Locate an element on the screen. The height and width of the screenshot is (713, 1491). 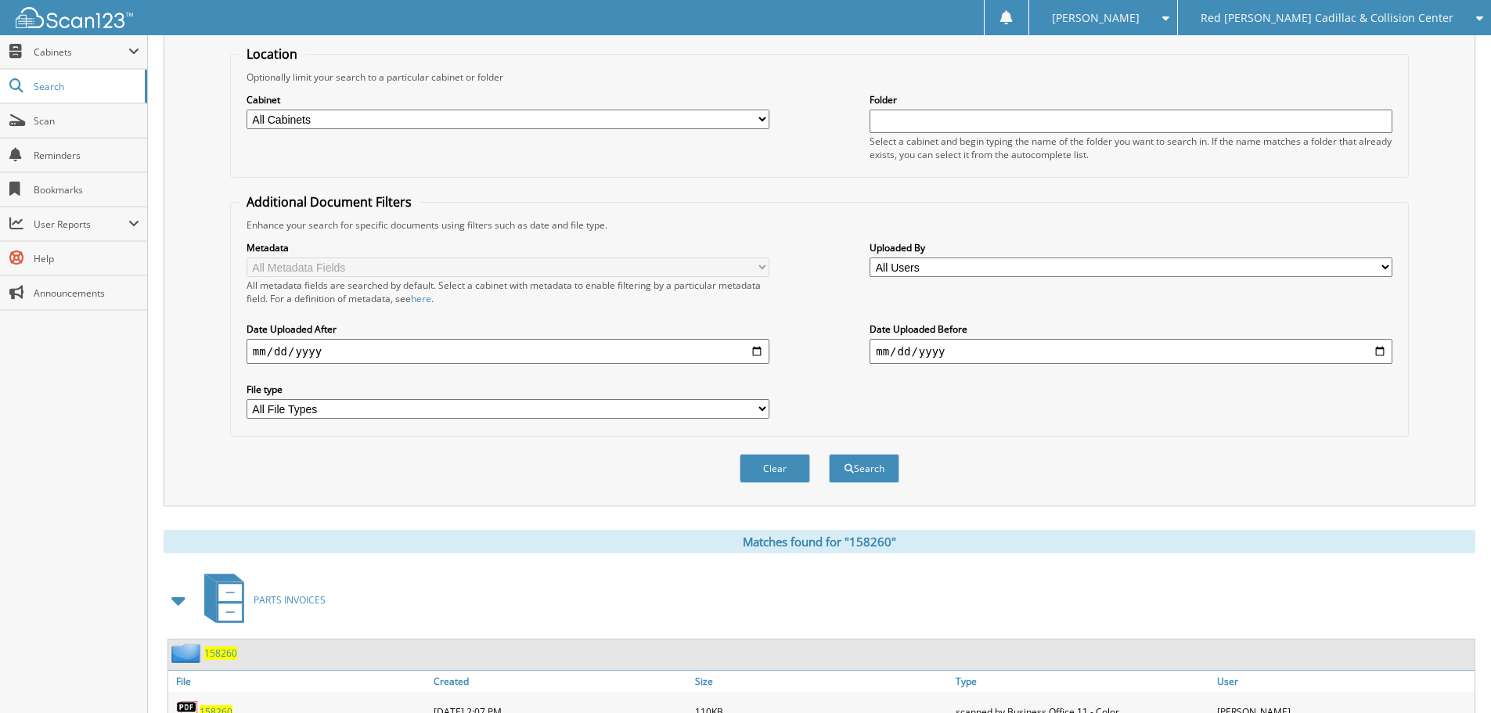
div: Chat Widget is located at coordinates (1452, 676).